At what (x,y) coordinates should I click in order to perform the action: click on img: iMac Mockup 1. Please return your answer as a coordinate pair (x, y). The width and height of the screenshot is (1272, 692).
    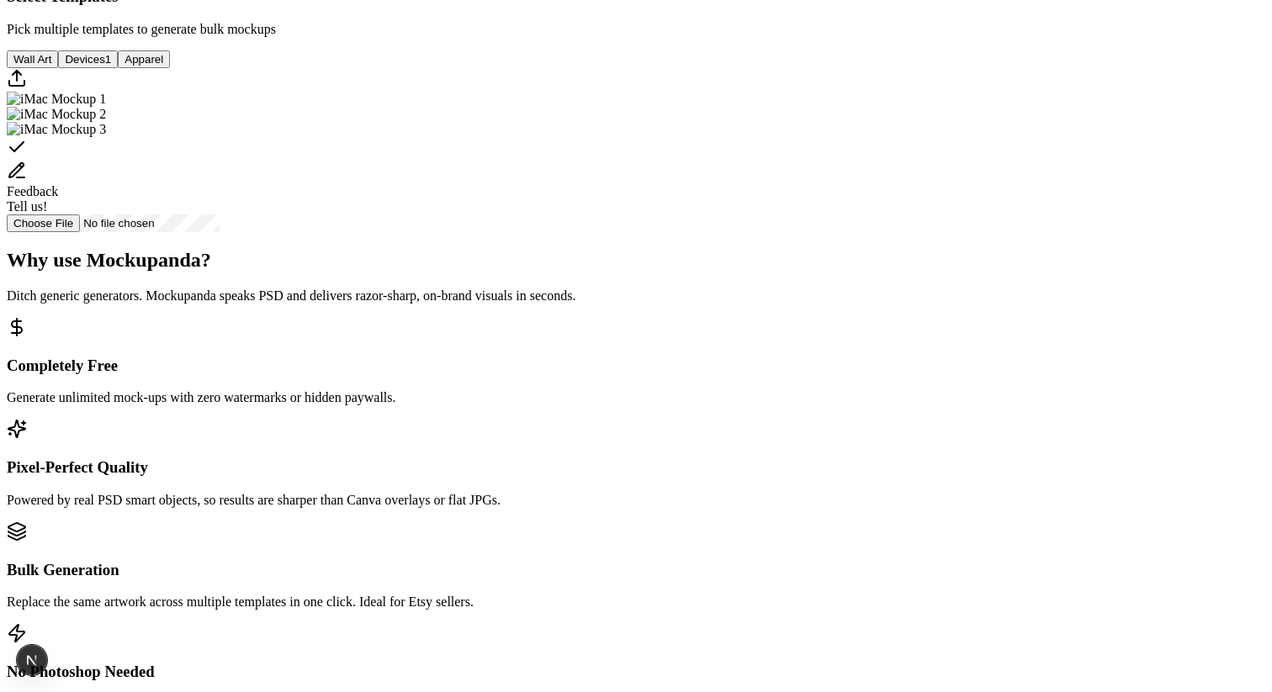
    Looking at the image, I should click on (56, 99).